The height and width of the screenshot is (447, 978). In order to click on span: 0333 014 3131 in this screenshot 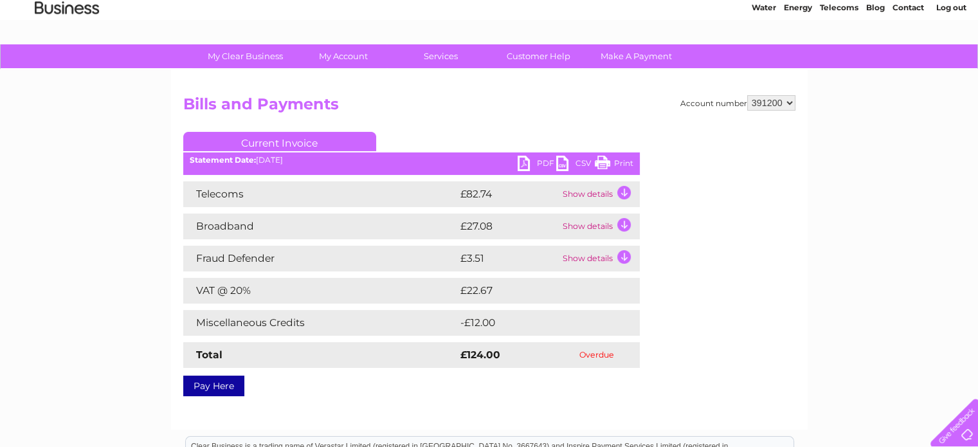, I will do `click(780, 14)`.